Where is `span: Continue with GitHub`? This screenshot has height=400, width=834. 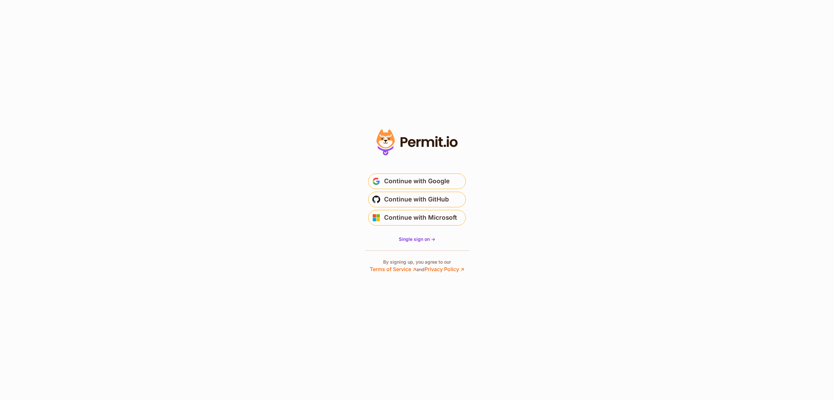
span: Continue with GitHub is located at coordinates (416, 200).